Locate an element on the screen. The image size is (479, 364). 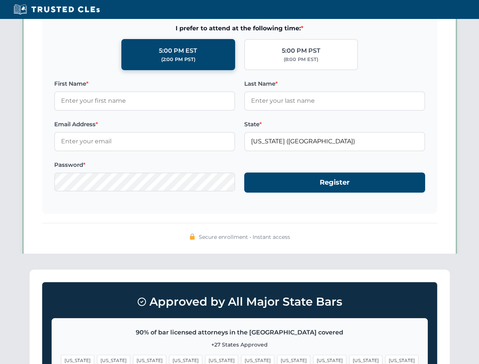
p: +27 States Approved is located at coordinates (239, 344).